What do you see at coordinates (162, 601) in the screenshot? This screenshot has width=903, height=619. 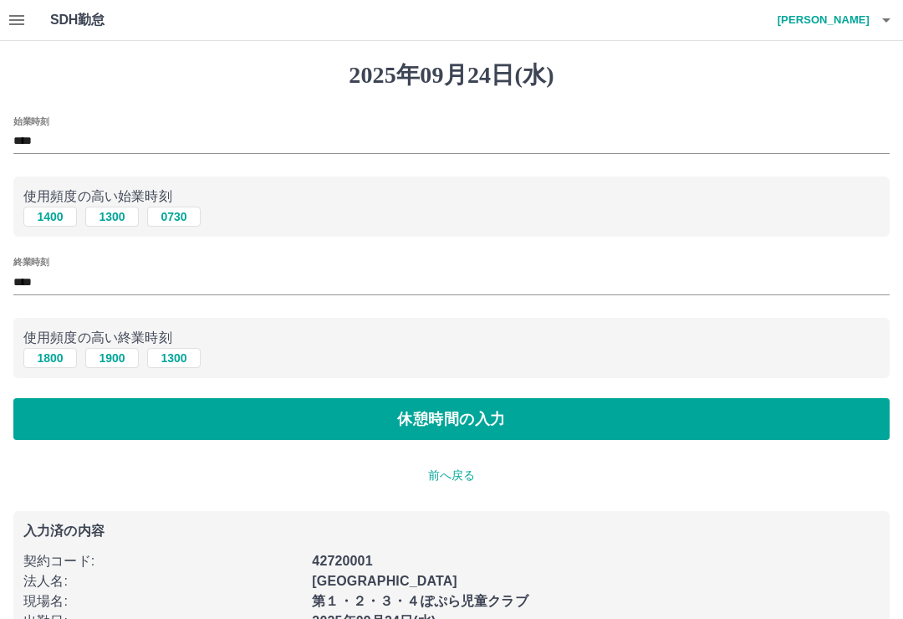 I see `p: 現場名 :` at bounding box center [162, 601].